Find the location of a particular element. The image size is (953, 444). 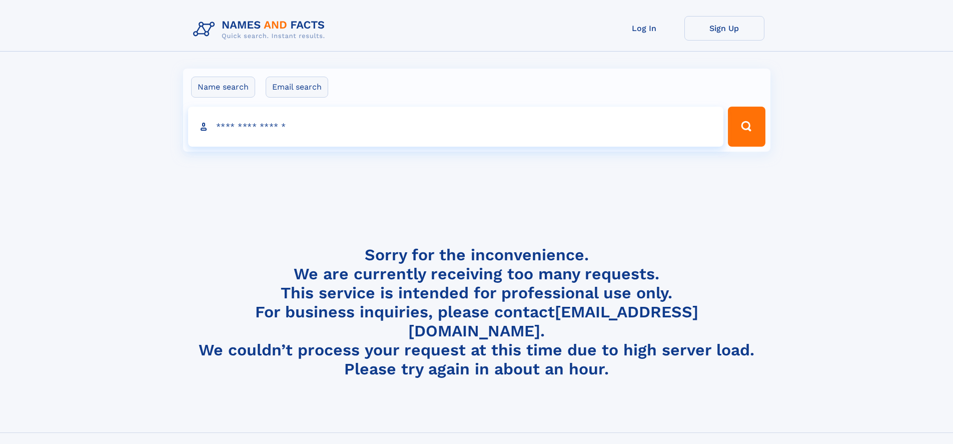

input: search input is located at coordinates (456, 127).